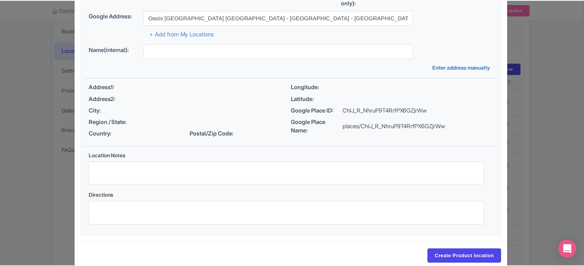  I want to click on label: Google Address:, so click(113, 16).